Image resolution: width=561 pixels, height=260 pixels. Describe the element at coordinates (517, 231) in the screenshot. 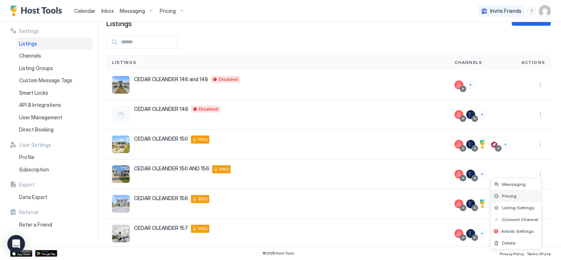

I see `span: Airbnb Settings` at that location.